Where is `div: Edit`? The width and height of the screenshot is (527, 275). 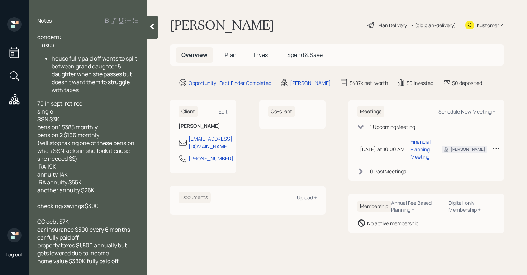 div: Edit is located at coordinates (223, 112).